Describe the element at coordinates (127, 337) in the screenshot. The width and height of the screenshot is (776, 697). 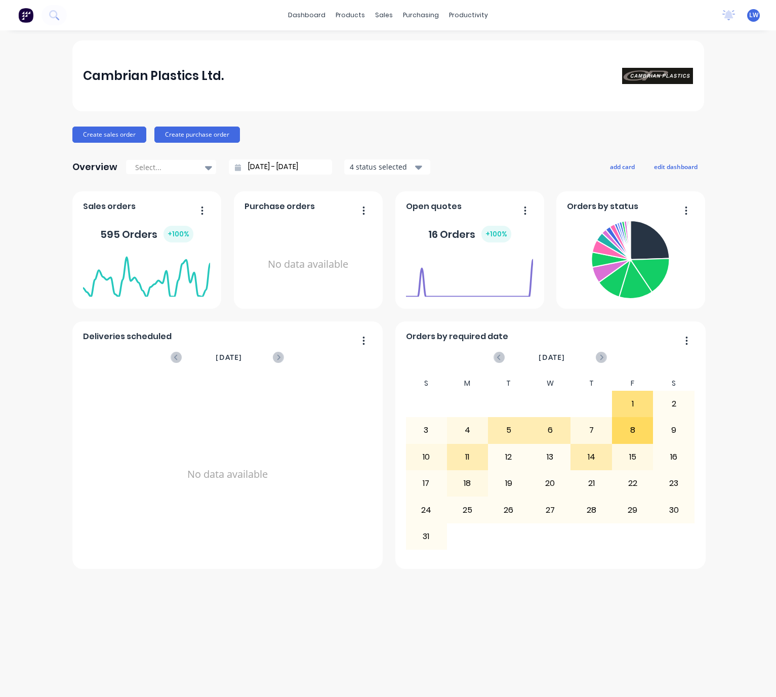
I see `span: Deliveries scheduled` at that location.